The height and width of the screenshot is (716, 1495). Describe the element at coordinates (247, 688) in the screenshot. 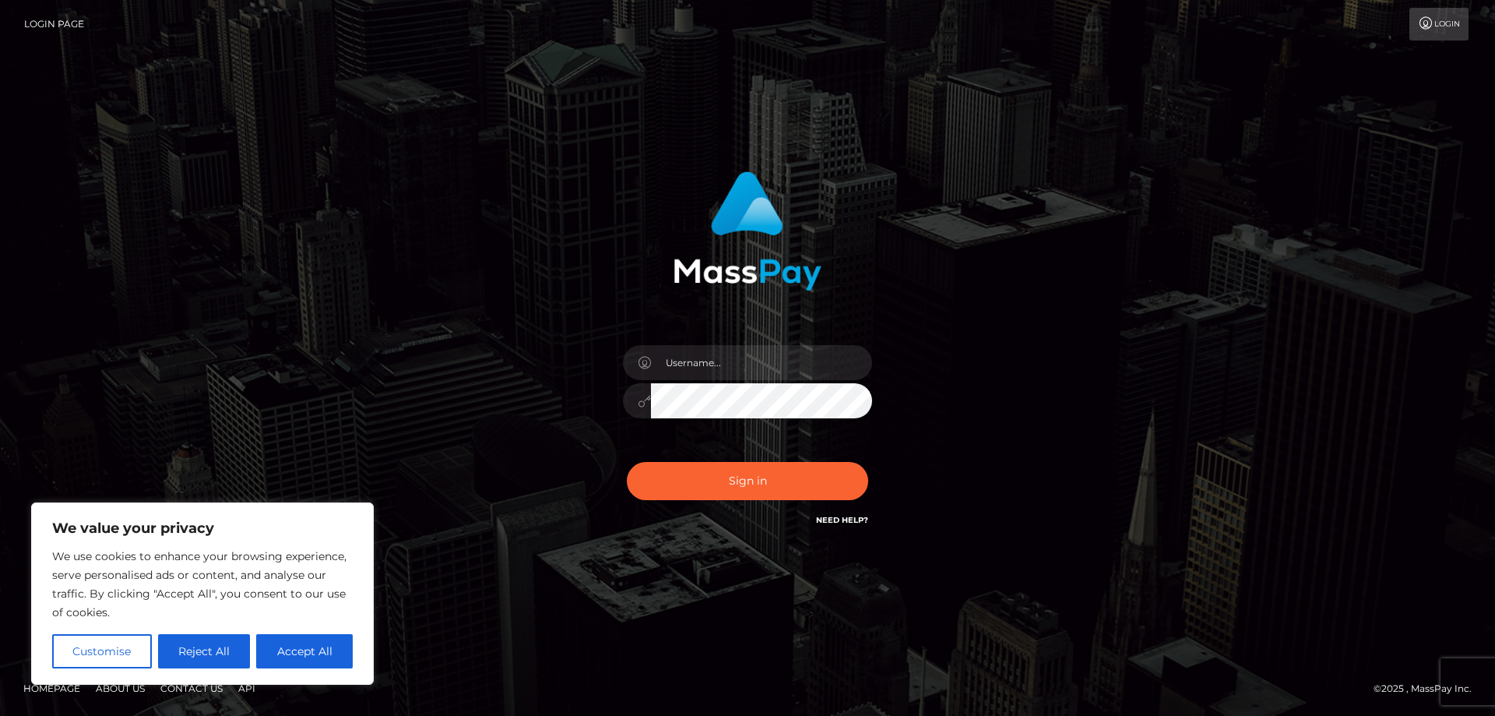

I see `a: API` at that location.